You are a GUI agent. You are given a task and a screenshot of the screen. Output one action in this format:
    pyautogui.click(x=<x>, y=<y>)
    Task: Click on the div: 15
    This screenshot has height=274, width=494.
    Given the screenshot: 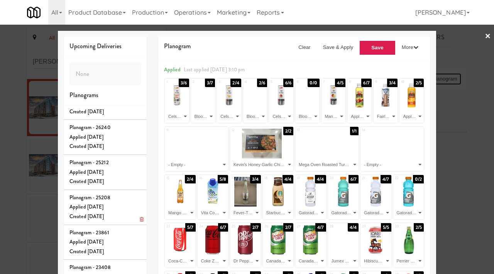 What is the action you would take?
    pyautogui.click(x=173, y=178)
    